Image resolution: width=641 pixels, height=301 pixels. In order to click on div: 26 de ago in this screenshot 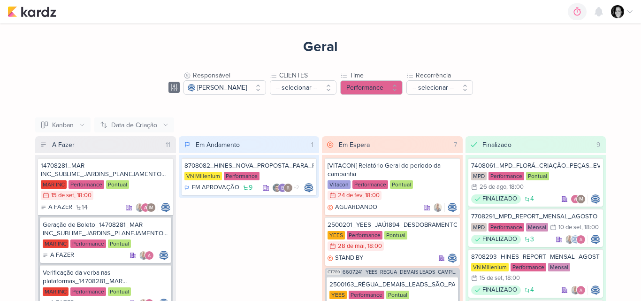, I will do `click(492, 187)`.